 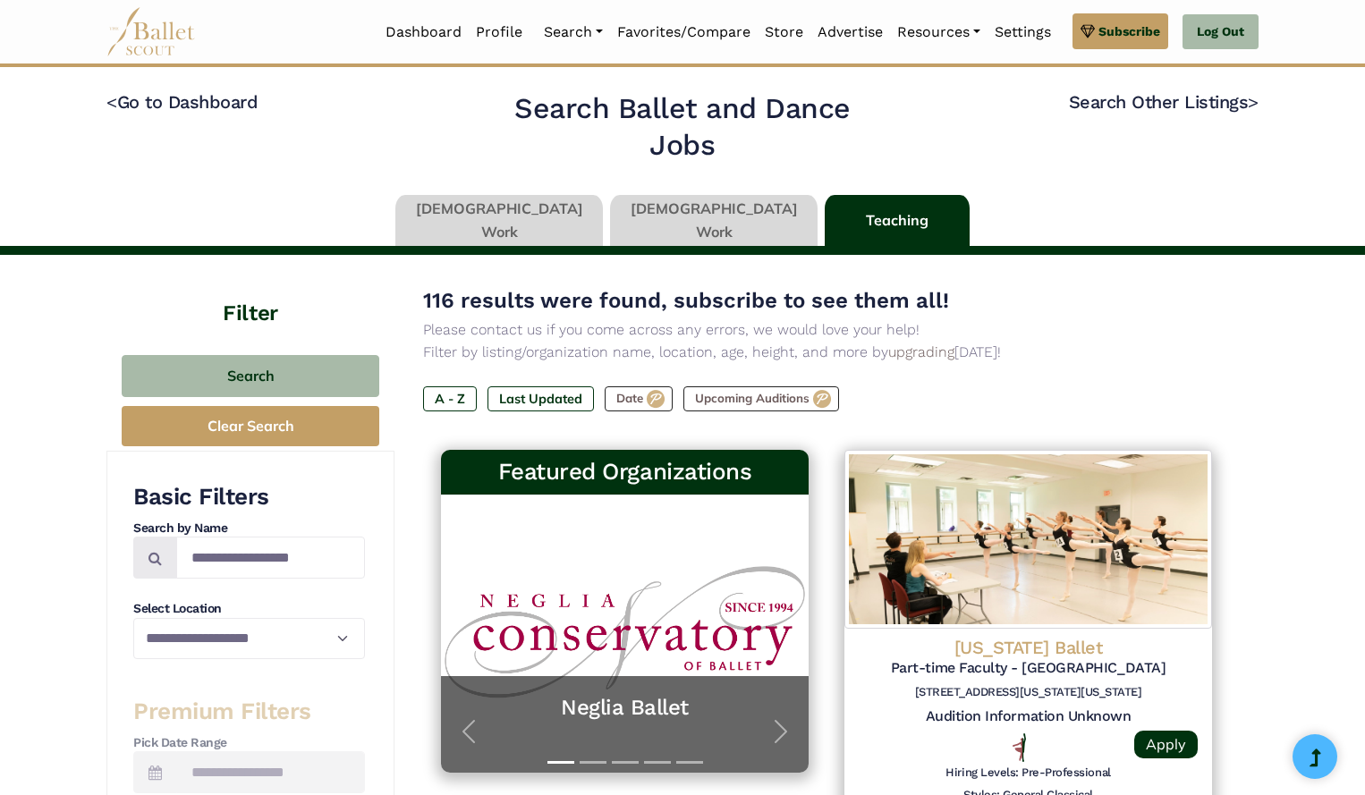 I want to click on a: Resources, so click(x=938, y=32).